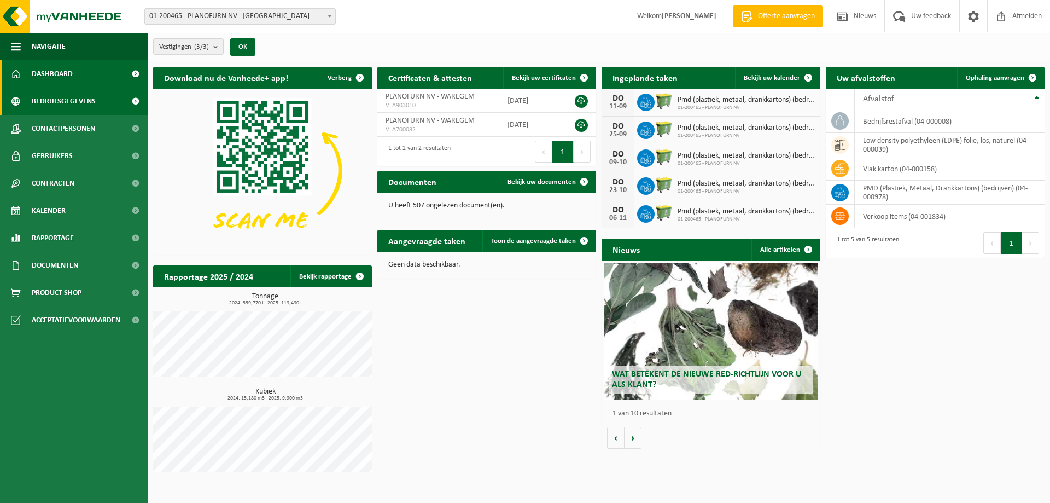 The height and width of the screenshot is (503, 1050). I want to click on a: Offerte aanvragen, so click(778, 16).